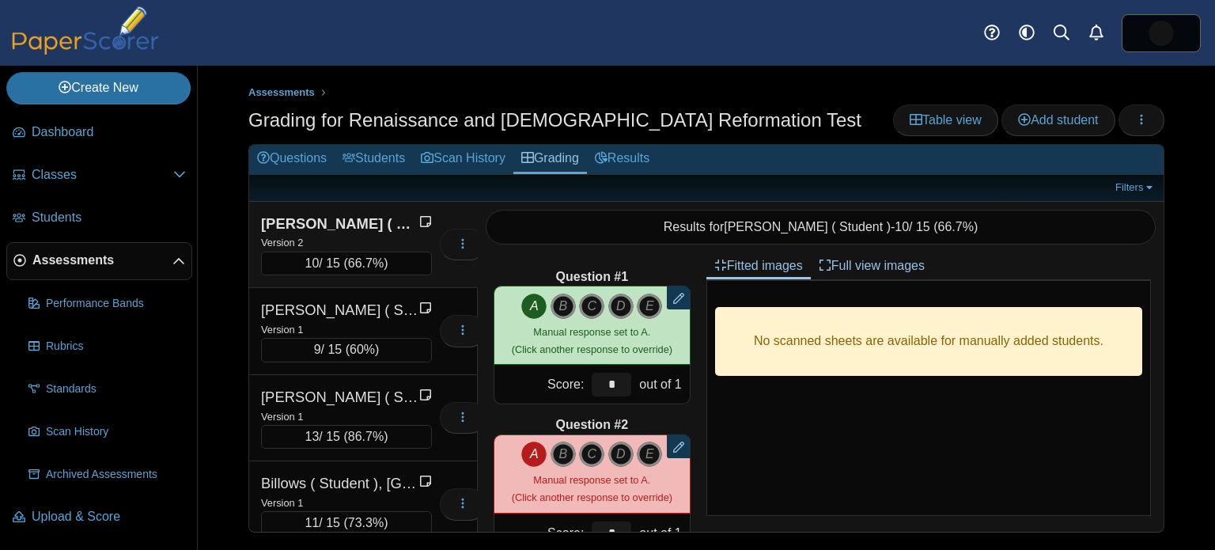 The width and height of the screenshot is (1215, 550). What do you see at coordinates (550, 159) in the screenshot?
I see `a: Grading` at bounding box center [550, 159].